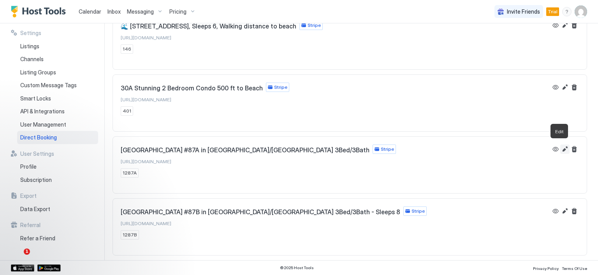 This screenshot has height=275, width=598. What do you see at coordinates (28, 167) in the screenshot?
I see `span: Profile` at bounding box center [28, 167].